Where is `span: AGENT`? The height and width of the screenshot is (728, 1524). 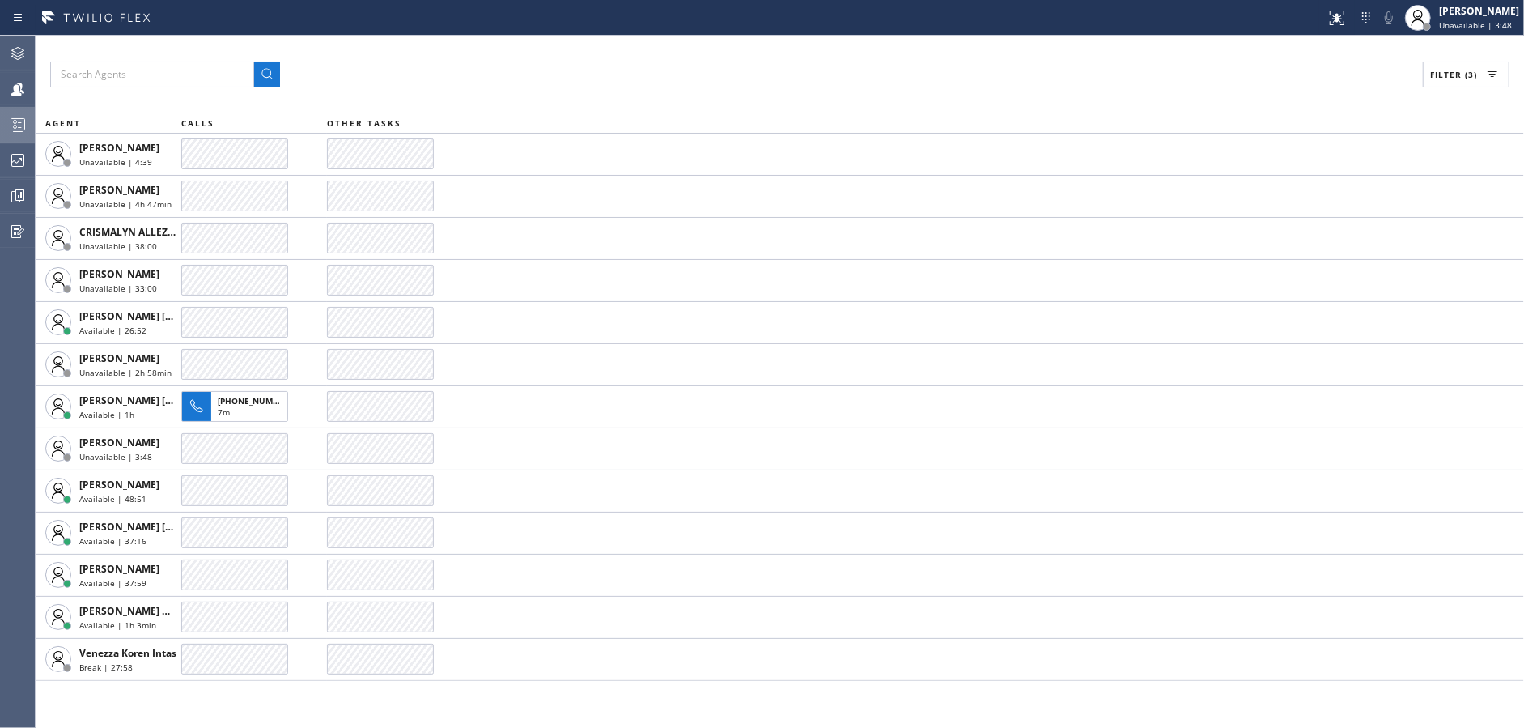 span: AGENT is located at coordinates (63, 123).